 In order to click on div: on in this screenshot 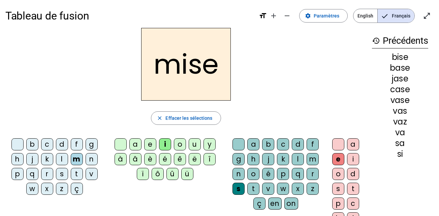, I will do `click(291, 204)`.